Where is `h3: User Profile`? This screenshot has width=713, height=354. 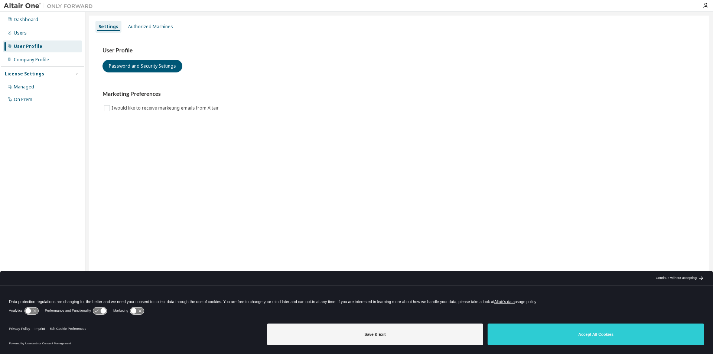 h3: User Profile is located at coordinates (399, 50).